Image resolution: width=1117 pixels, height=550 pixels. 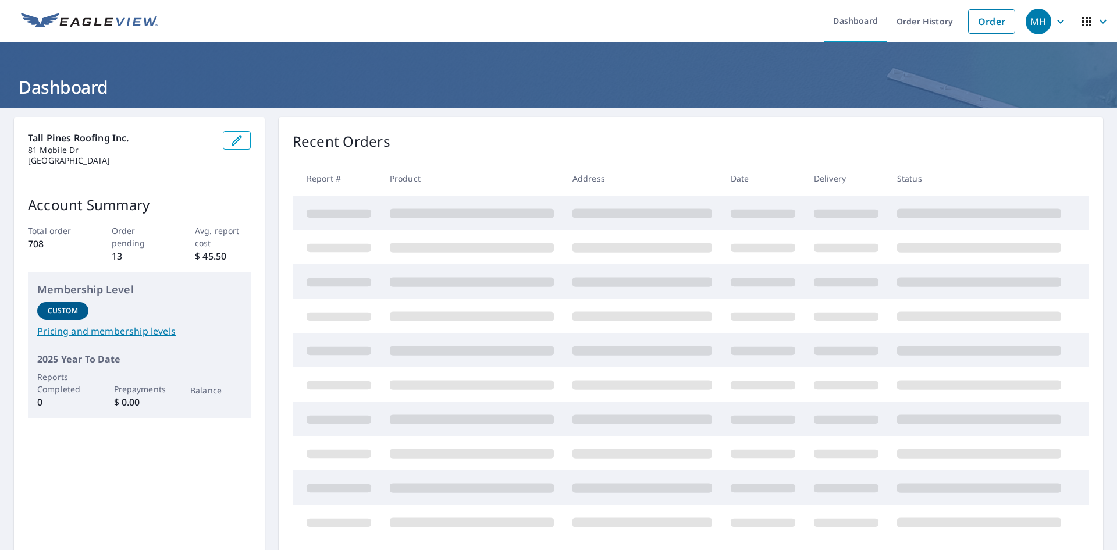 I want to click on p: 81 Mobile Dr, so click(x=120, y=150).